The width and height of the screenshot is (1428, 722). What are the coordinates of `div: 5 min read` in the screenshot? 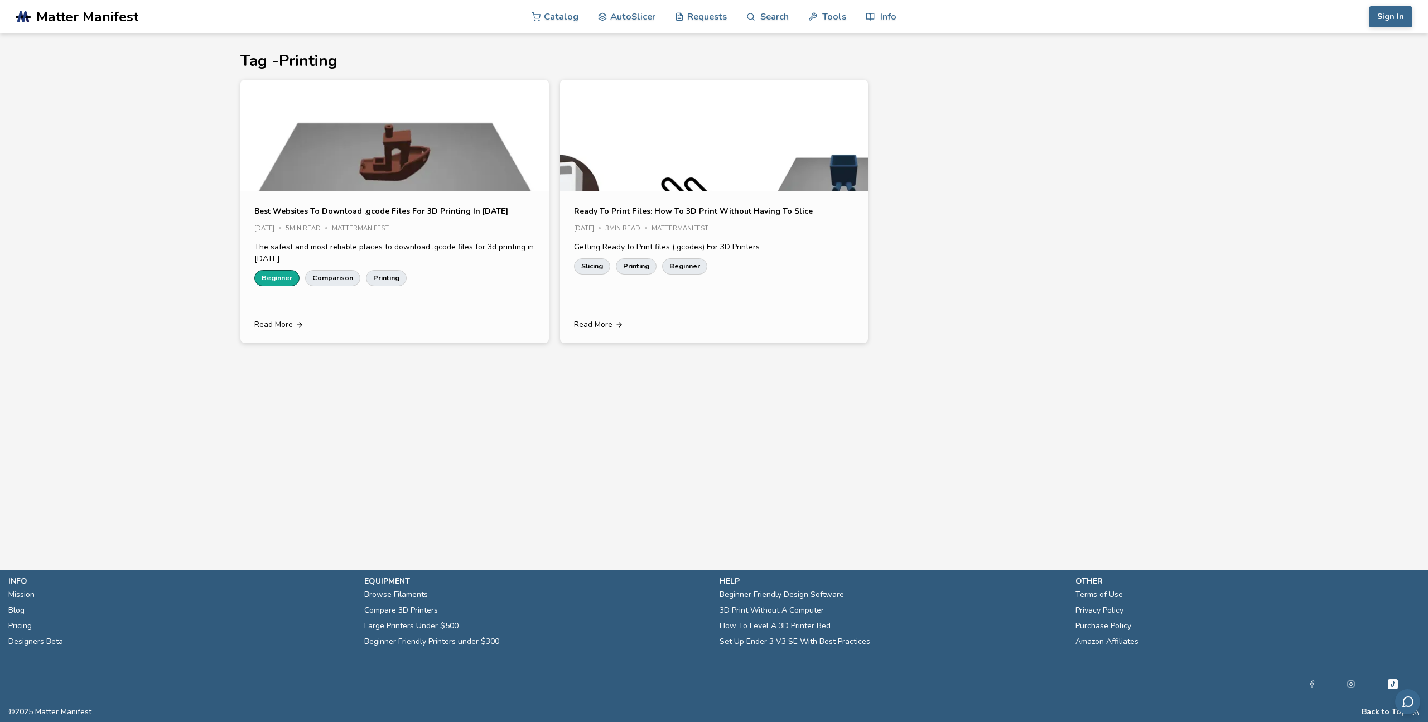 It's located at (308, 229).